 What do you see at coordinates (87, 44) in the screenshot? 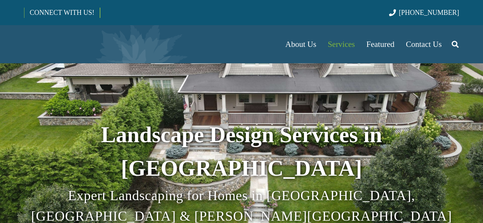
I see `a: Borst-Logo` at bounding box center [87, 44].